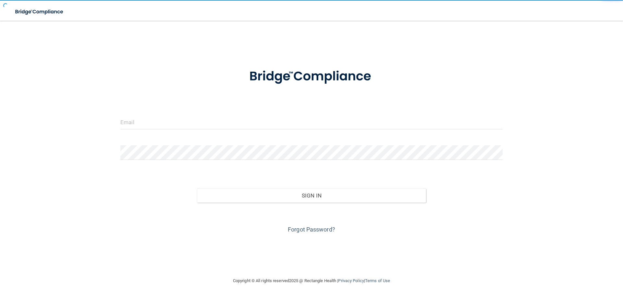  What do you see at coordinates (351, 281) in the screenshot?
I see `a: Privacy Policy` at bounding box center [351, 281].